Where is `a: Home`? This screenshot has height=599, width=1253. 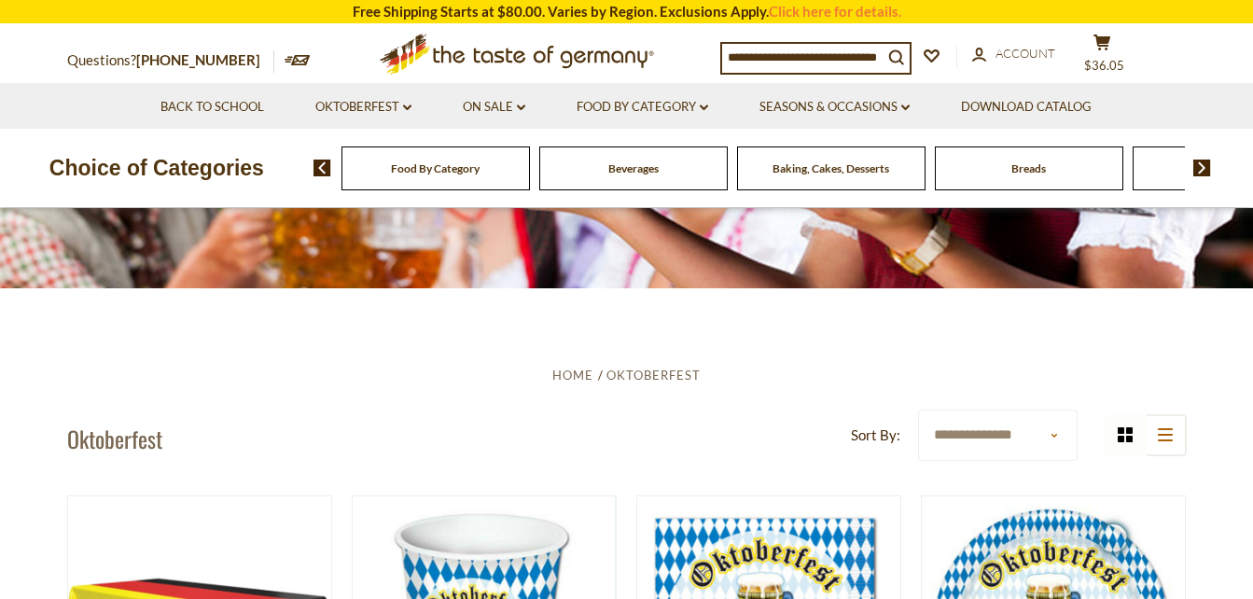
a: Home is located at coordinates (573, 375).